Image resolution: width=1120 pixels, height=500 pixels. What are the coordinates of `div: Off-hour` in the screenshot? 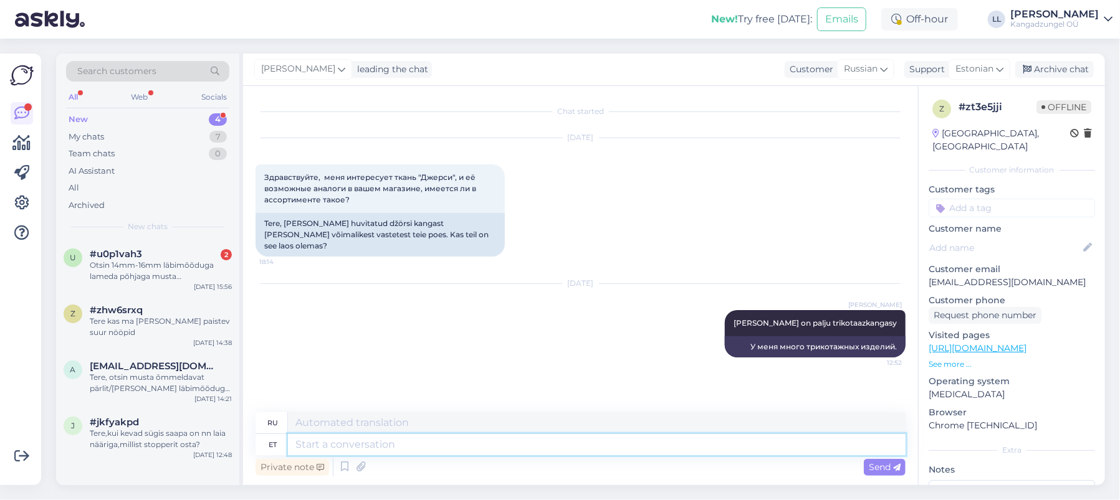 It's located at (919, 19).